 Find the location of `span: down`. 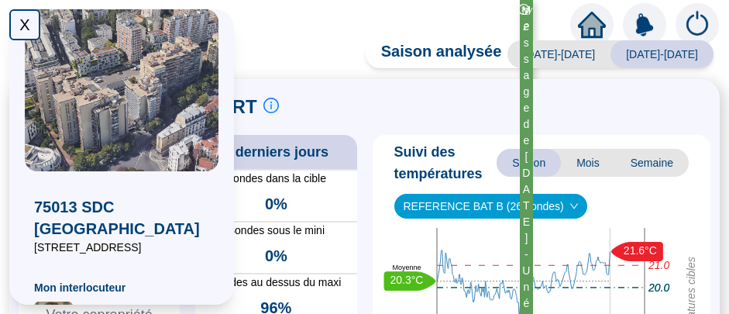

span: down is located at coordinates (574, 206).